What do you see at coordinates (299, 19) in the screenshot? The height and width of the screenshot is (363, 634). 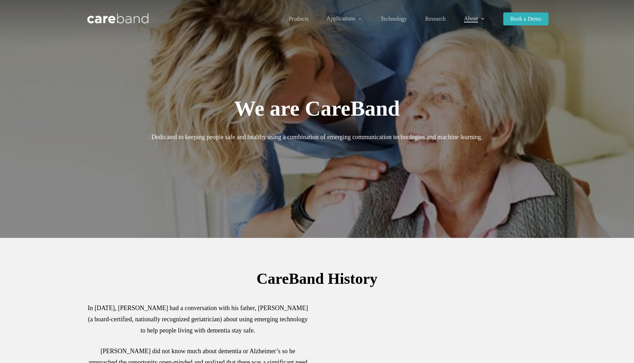 I see `a: Products` at bounding box center [299, 19].